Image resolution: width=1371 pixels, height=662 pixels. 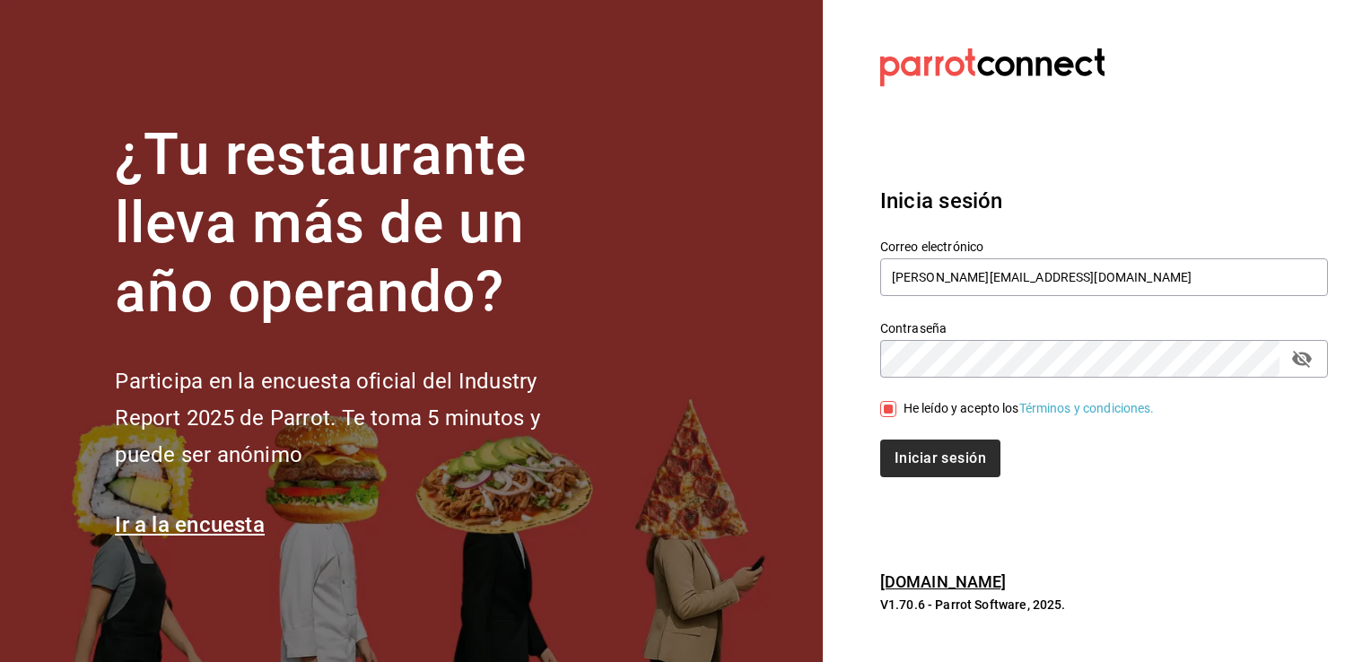 What do you see at coordinates (357, 418) in the screenshot?
I see `h2: Participa en la encuesta oficial del Industry Report 2025 de Parrot. Te toma 5 minutos y puede se...` at bounding box center [357, 418].